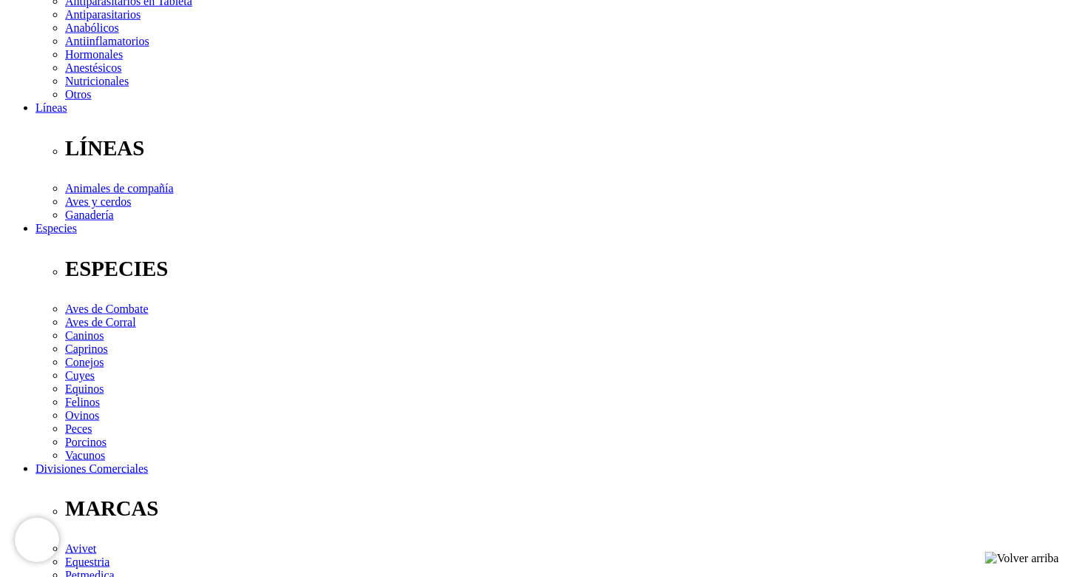  What do you see at coordinates (85, 455) in the screenshot?
I see `span: Vacunos` at bounding box center [85, 455].